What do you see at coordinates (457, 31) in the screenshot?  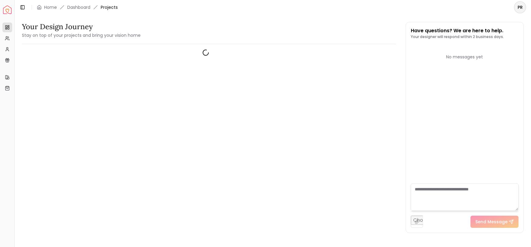 I see `p: Have questions? We are here to help.` at bounding box center [457, 31].